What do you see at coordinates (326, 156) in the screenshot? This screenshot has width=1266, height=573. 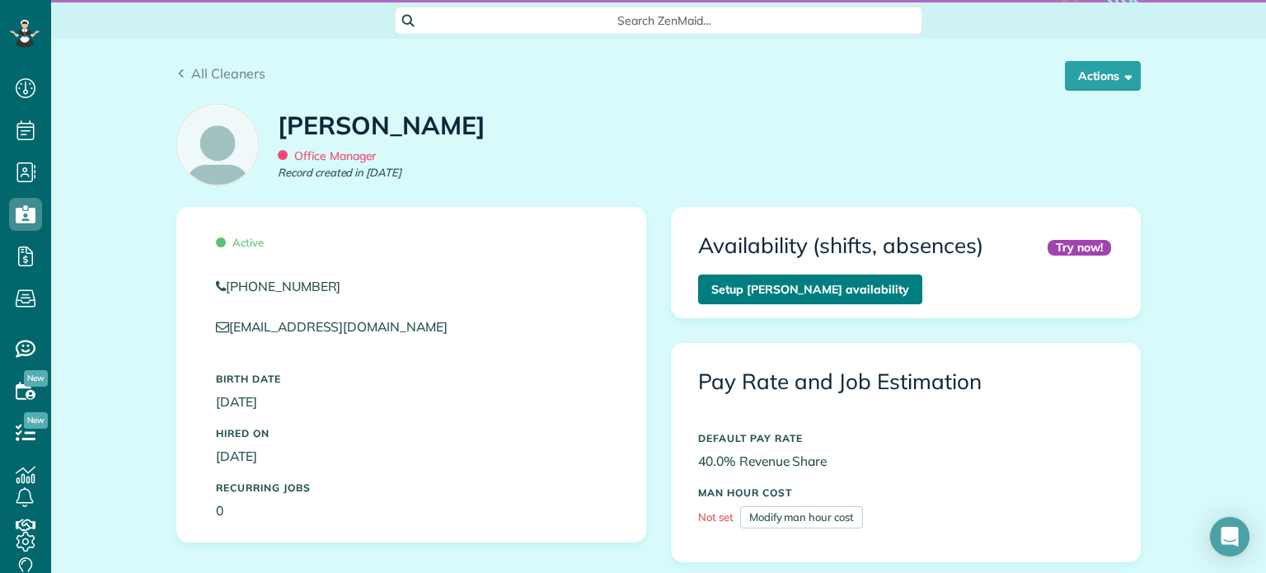 I see `span: Office Manager` at bounding box center [326, 156].